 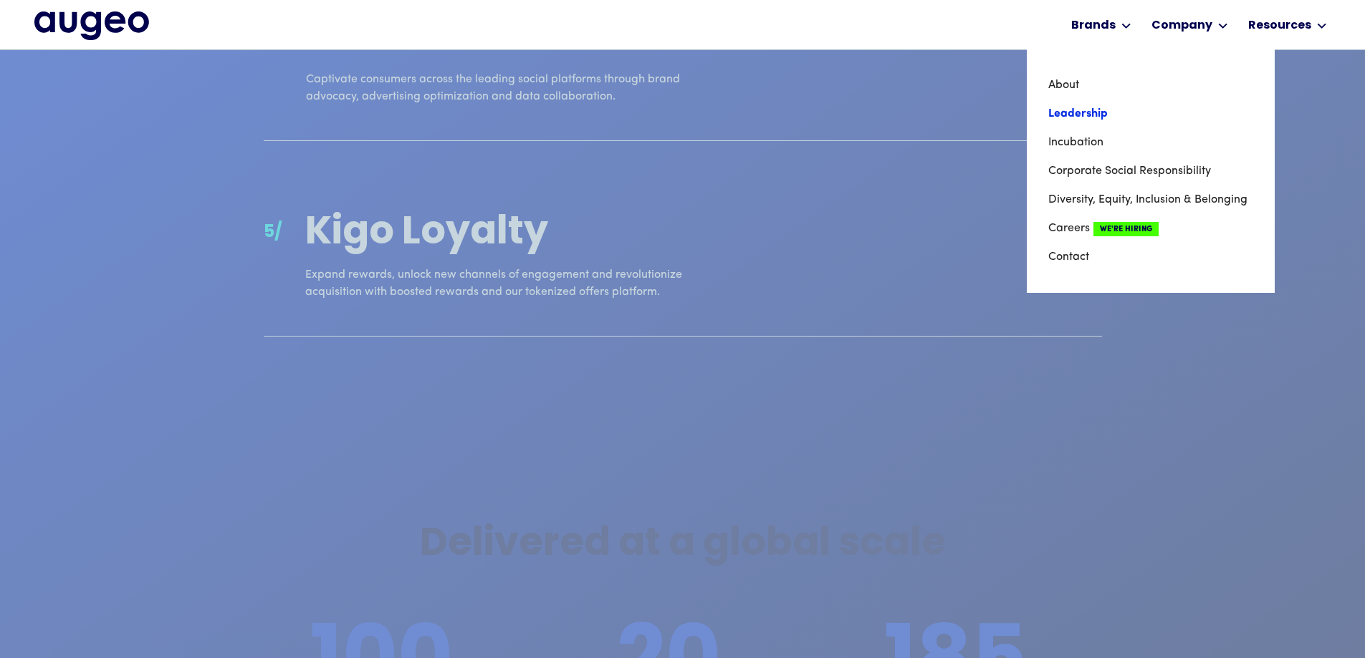 I want to click on span: We're Hiring, so click(x=1125, y=229).